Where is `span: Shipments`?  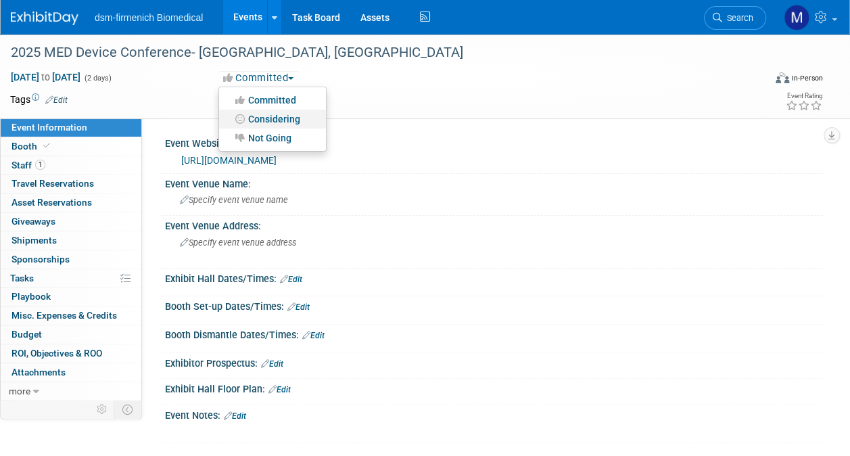
span: Shipments is located at coordinates (34, 240).